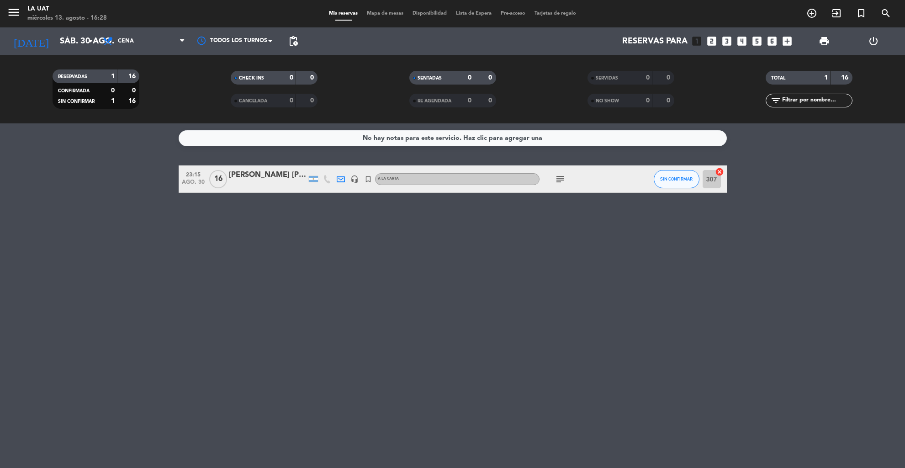  Describe the element at coordinates (824, 41) in the screenshot. I see `span: print` at that location.